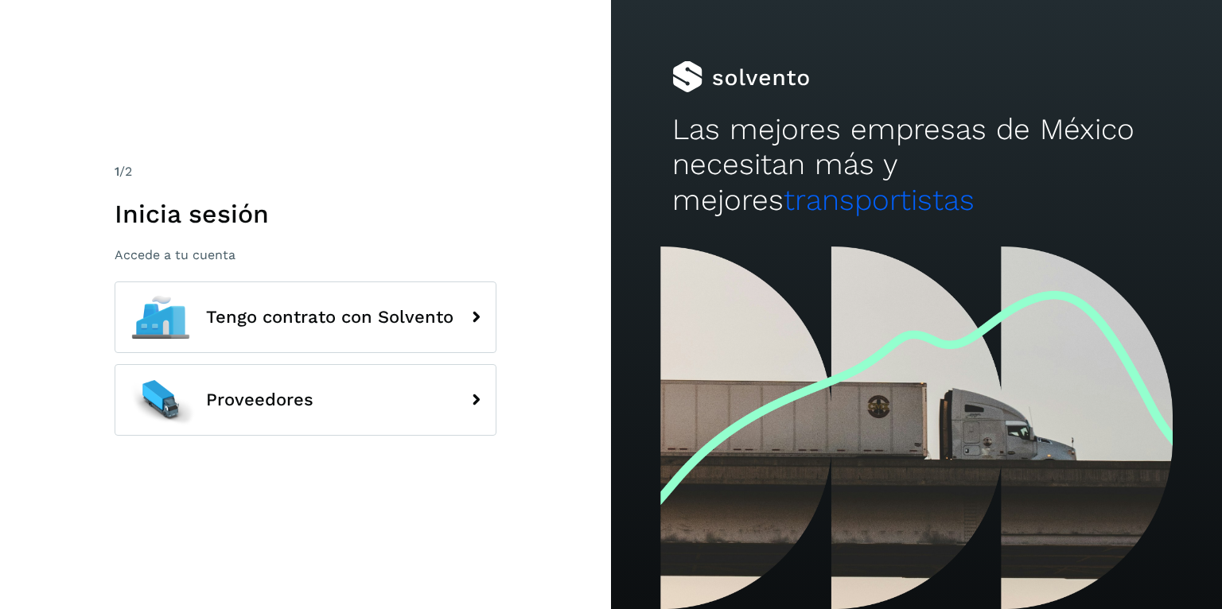 This screenshot has width=1222, height=609. I want to click on span: Proveedores, so click(259, 400).